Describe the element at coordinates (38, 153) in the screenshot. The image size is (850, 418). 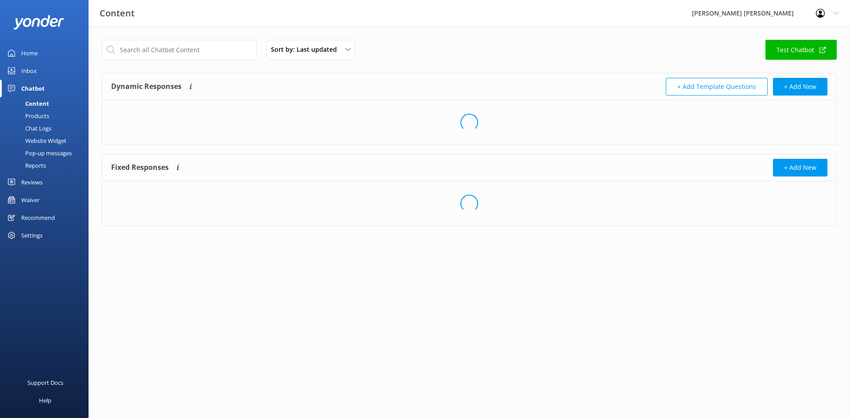
I see `div: Pop-up messages` at that location.